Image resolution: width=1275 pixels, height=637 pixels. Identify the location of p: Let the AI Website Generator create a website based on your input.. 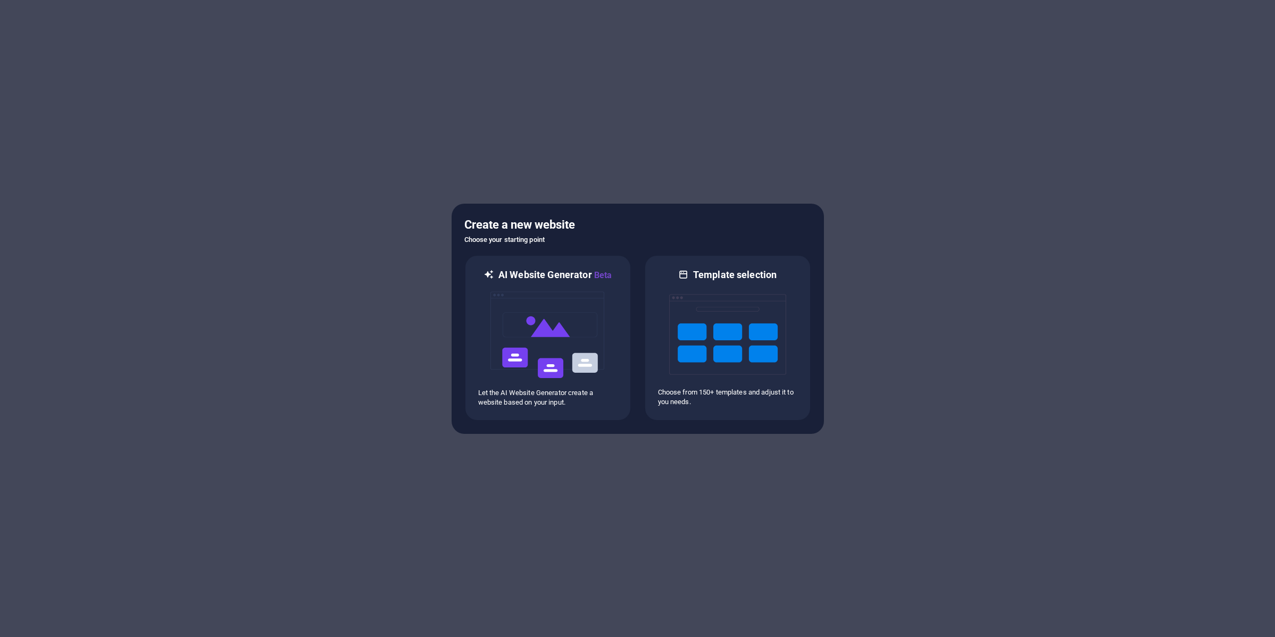
(548, 398).